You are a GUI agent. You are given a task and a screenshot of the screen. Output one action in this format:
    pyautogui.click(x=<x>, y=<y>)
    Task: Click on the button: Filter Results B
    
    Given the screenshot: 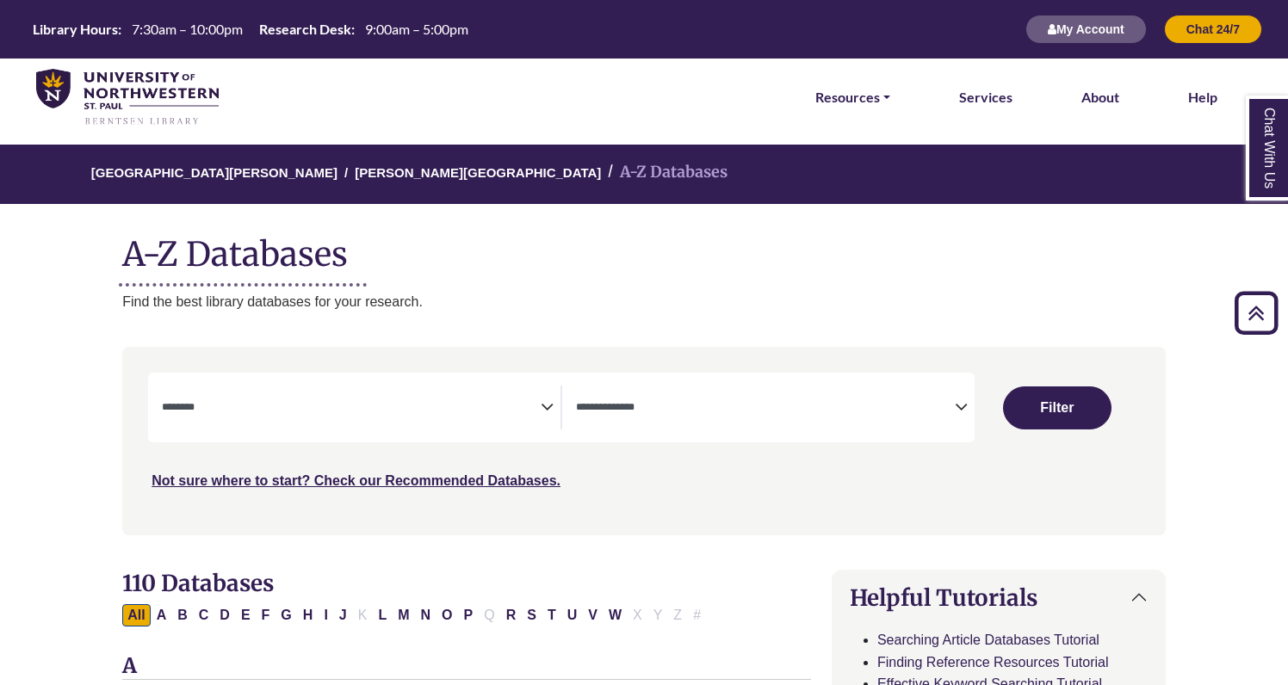 What is the action you would take?
    pyautogui.click(x=183, y=616)
    